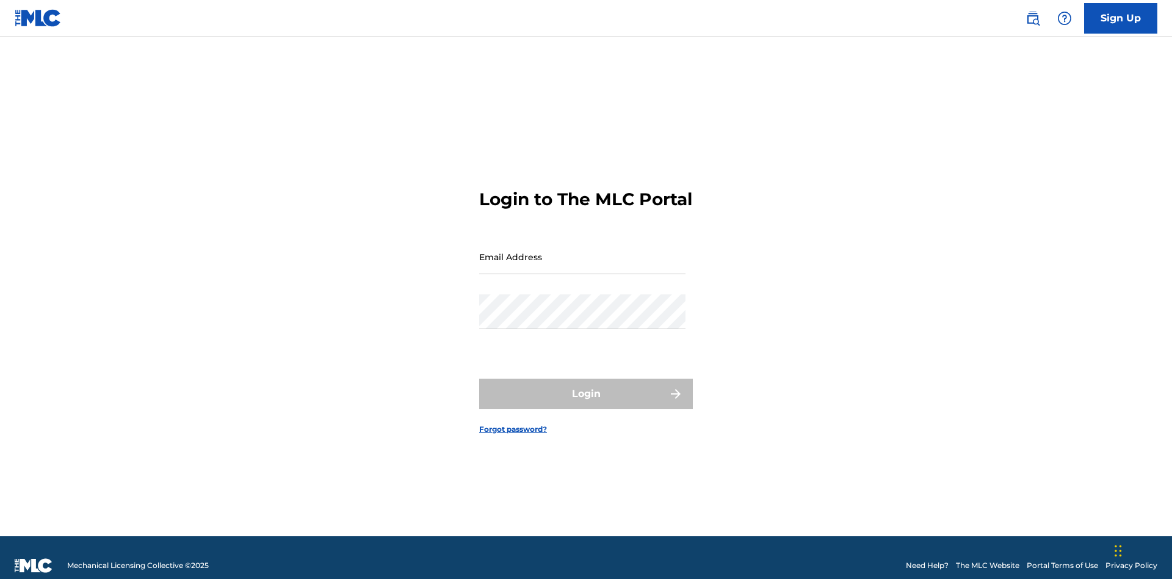 The width and height of the screenshot is (1172, 579). What do you see at coordinates (1033, 18) in the screenshot?
I see `a: Public Search` at bounding box center [1033, 18].